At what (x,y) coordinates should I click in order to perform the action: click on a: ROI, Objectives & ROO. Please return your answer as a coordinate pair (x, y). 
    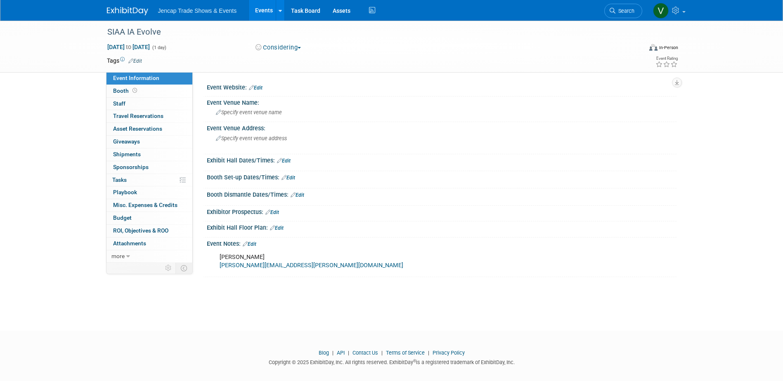
    Looking at the image, I should click on (149, 231).